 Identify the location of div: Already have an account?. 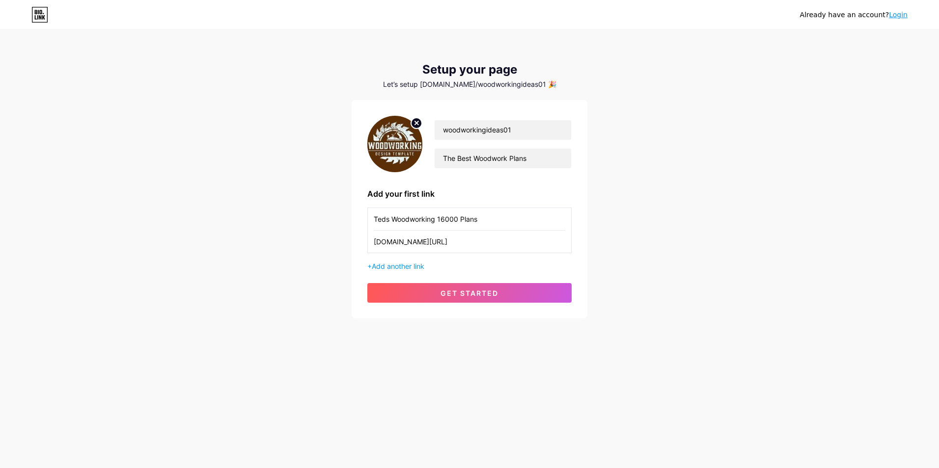
(853, 15).